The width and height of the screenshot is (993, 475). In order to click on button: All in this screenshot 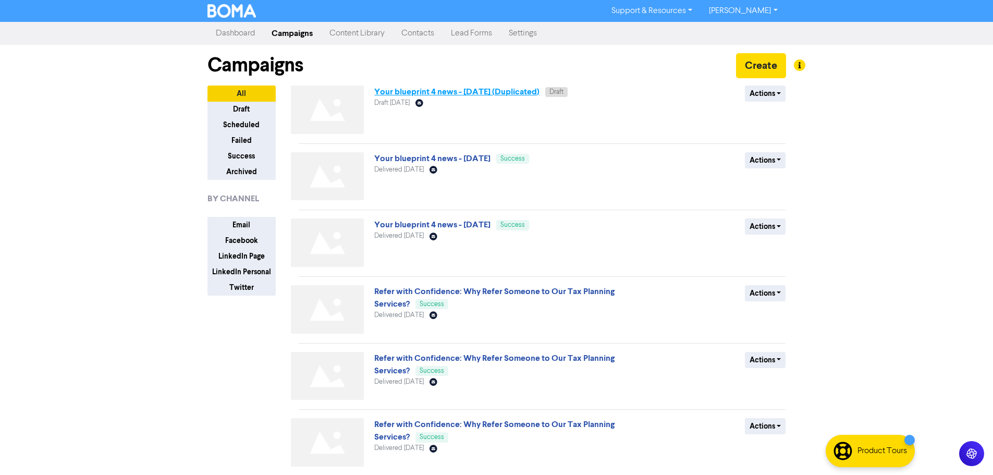, I will do `click(241, 93)`.